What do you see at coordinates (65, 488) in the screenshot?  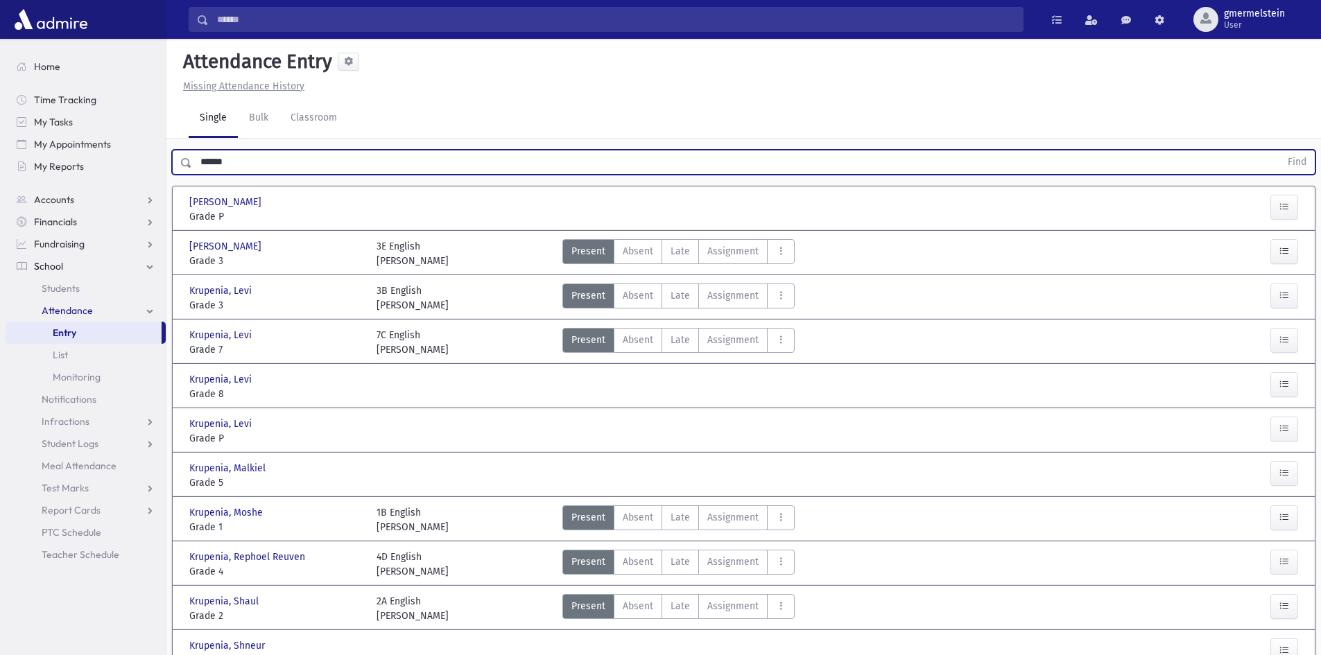 I see `span: Test Marks` at bounding box center [65, 488].